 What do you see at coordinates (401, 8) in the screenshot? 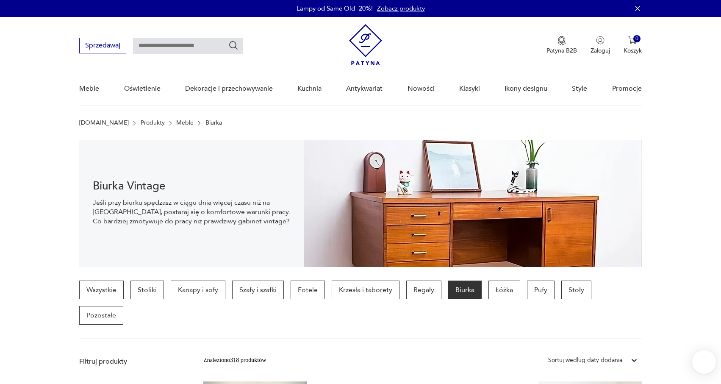
I see `a: Zobacz produkty` at bounding box center [401, 8].